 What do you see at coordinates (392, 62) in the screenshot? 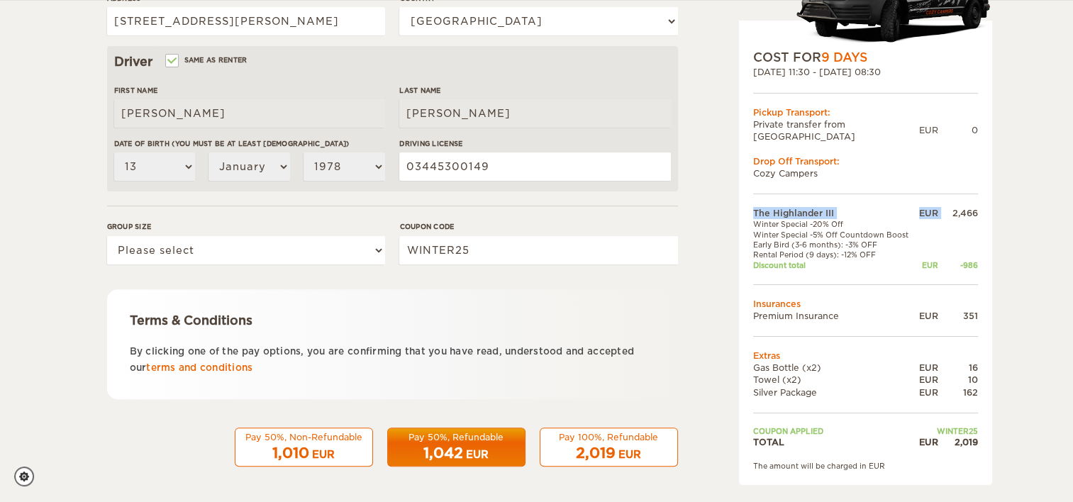
I see `div: Driver` at bounding box center [392, 62].